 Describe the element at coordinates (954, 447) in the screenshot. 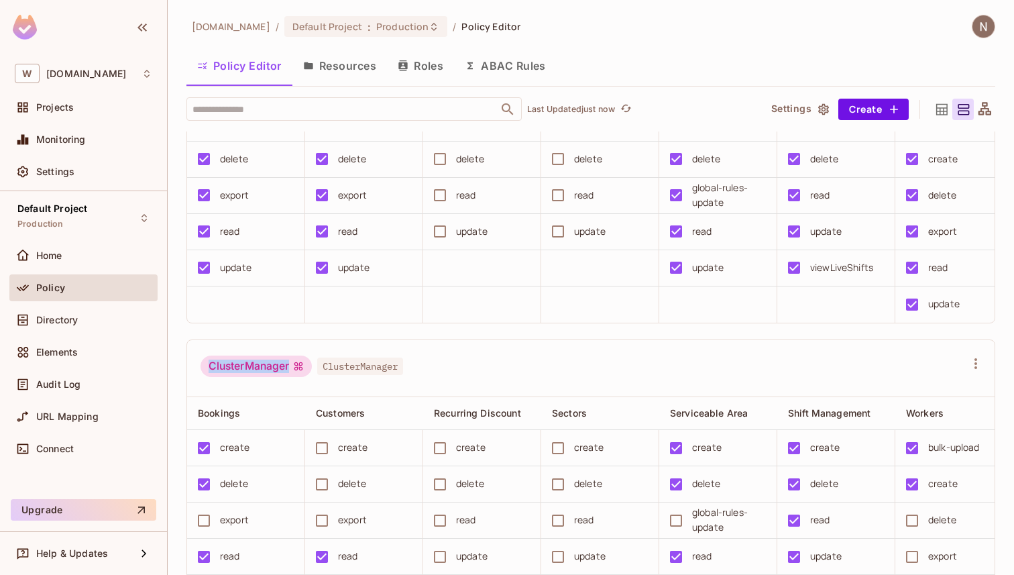

I see `div: bulk-upload` at that location.